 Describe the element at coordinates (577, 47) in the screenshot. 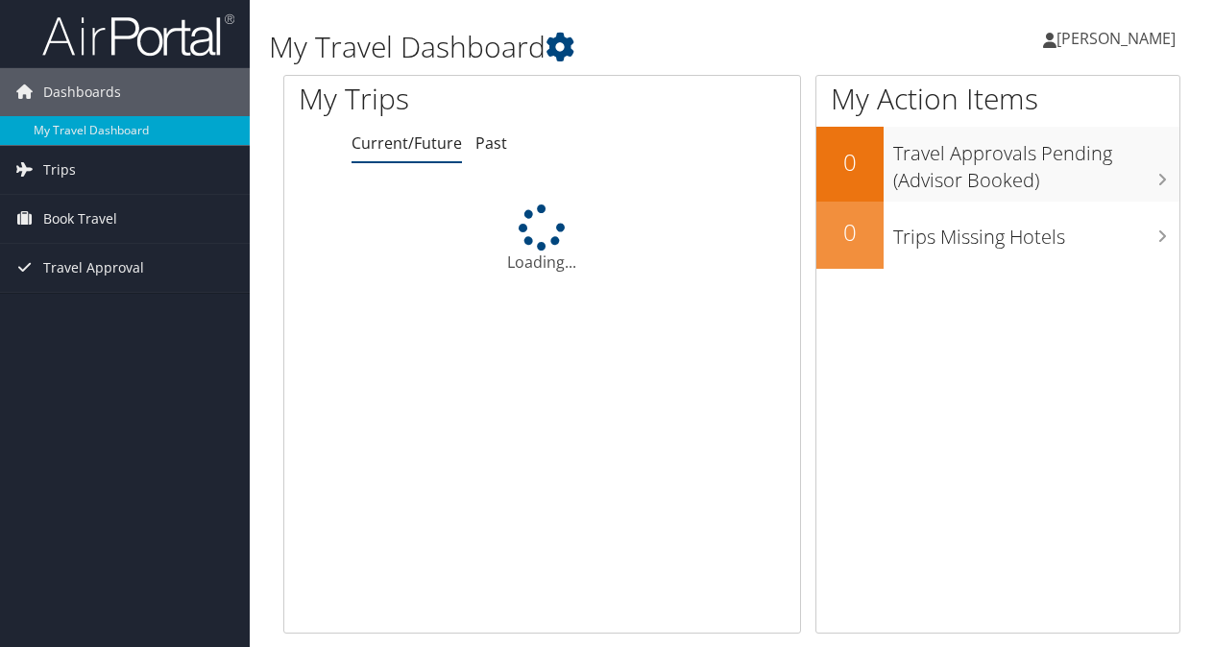

I see `h1: My Travel Dashboard` at that location.